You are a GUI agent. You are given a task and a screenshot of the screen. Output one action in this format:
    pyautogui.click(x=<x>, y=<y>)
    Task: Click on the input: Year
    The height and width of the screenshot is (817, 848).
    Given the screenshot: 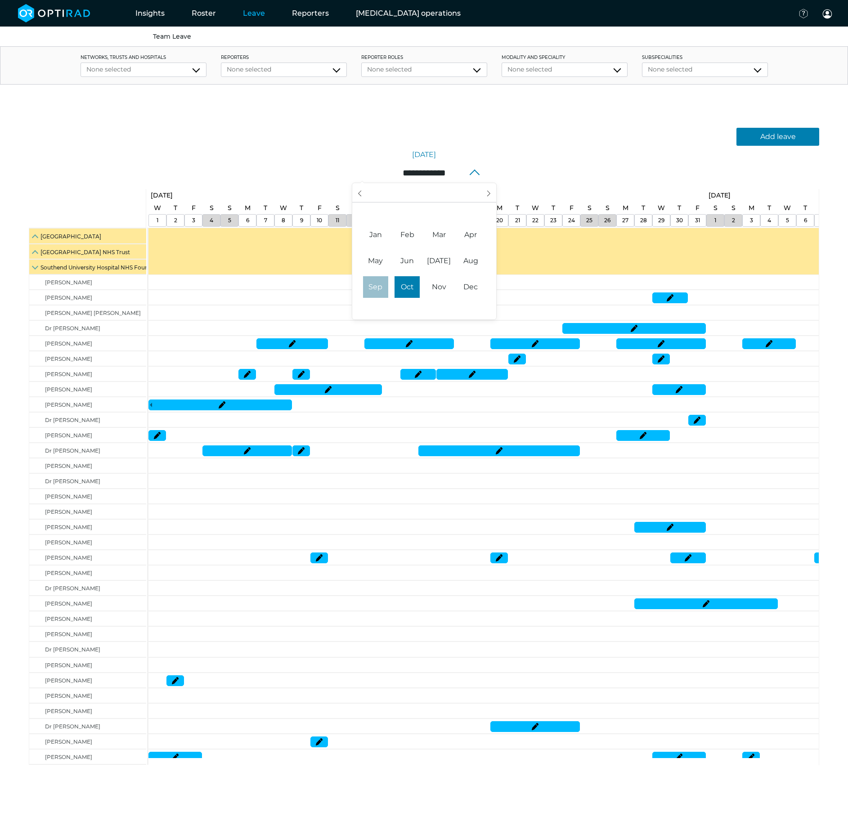 What is the action you would take?
    pyautogui.click(x=424, y=192)
    